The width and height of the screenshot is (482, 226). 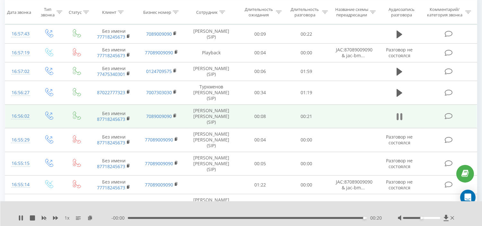 I want to click on div: Длительность ожидания, so click(x=259, y=12).